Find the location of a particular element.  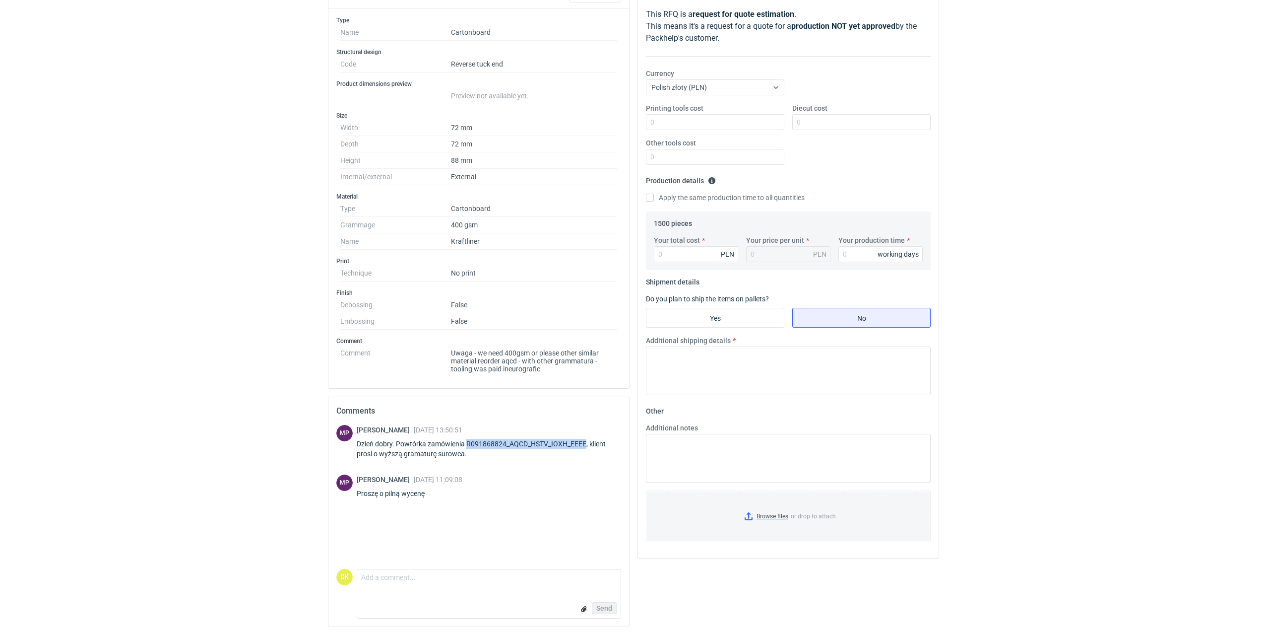

label: Other tools cost is located at coordinates (671, 143).